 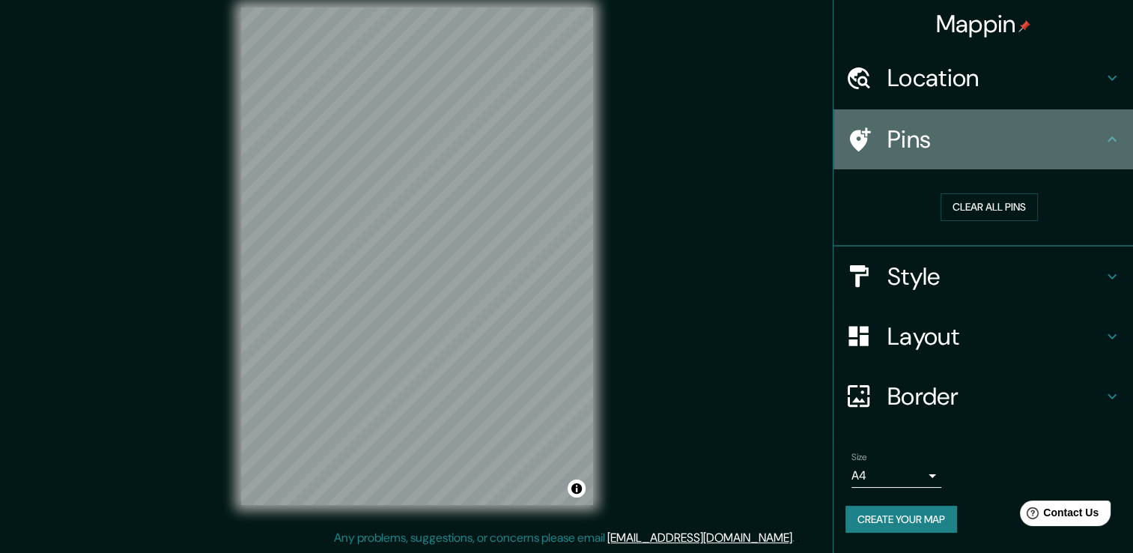 I want to click on label: Size, so click(x=859, y=456).